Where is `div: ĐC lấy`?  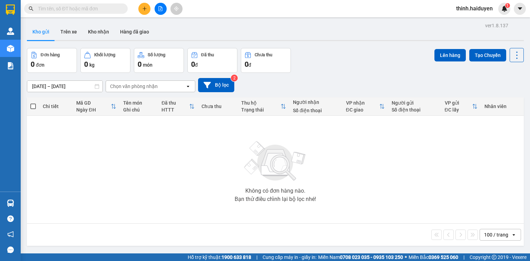
div: ĐC lấy is located at coordinates (458, 110).